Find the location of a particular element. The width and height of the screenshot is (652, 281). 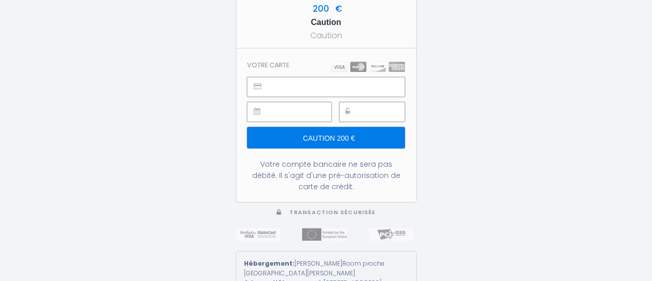

h3: Votre carte is located at coordinates (268, 65).